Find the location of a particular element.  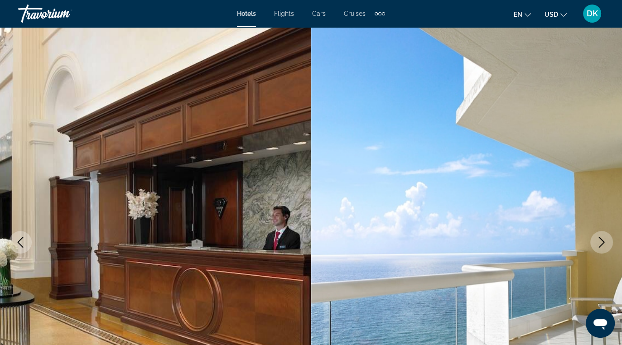

span: Cruises is located at coordinates (355, 14).